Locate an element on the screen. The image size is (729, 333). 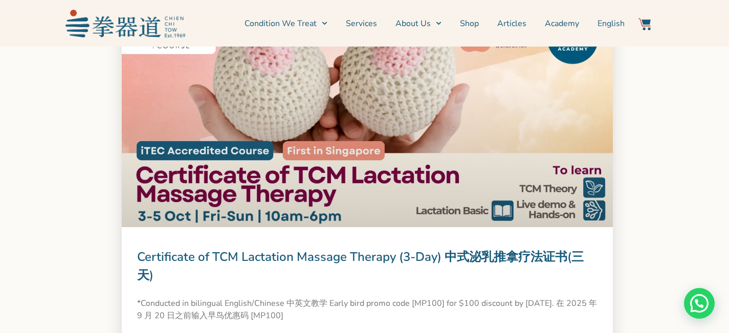
div: Need help? WhatsApp contact is located at coordinates (699, 303).